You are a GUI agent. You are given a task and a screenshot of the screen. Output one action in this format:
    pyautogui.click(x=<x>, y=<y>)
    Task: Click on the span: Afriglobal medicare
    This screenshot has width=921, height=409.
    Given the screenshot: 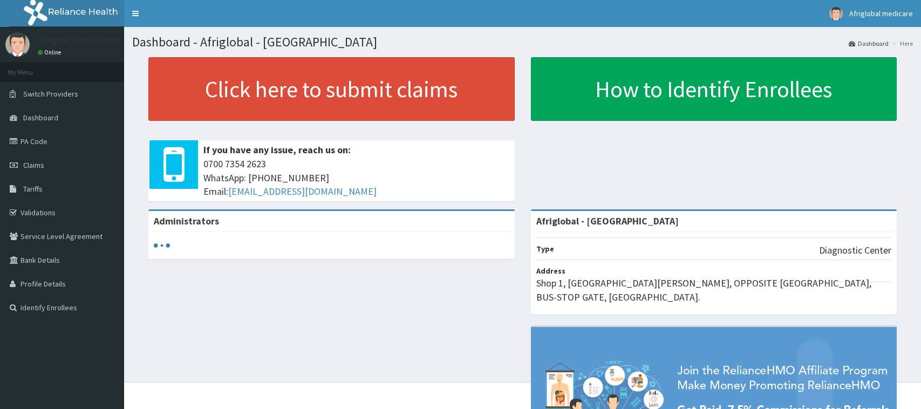 What is the action you would take?
    pyautogui.click(x=881, y=13)
    